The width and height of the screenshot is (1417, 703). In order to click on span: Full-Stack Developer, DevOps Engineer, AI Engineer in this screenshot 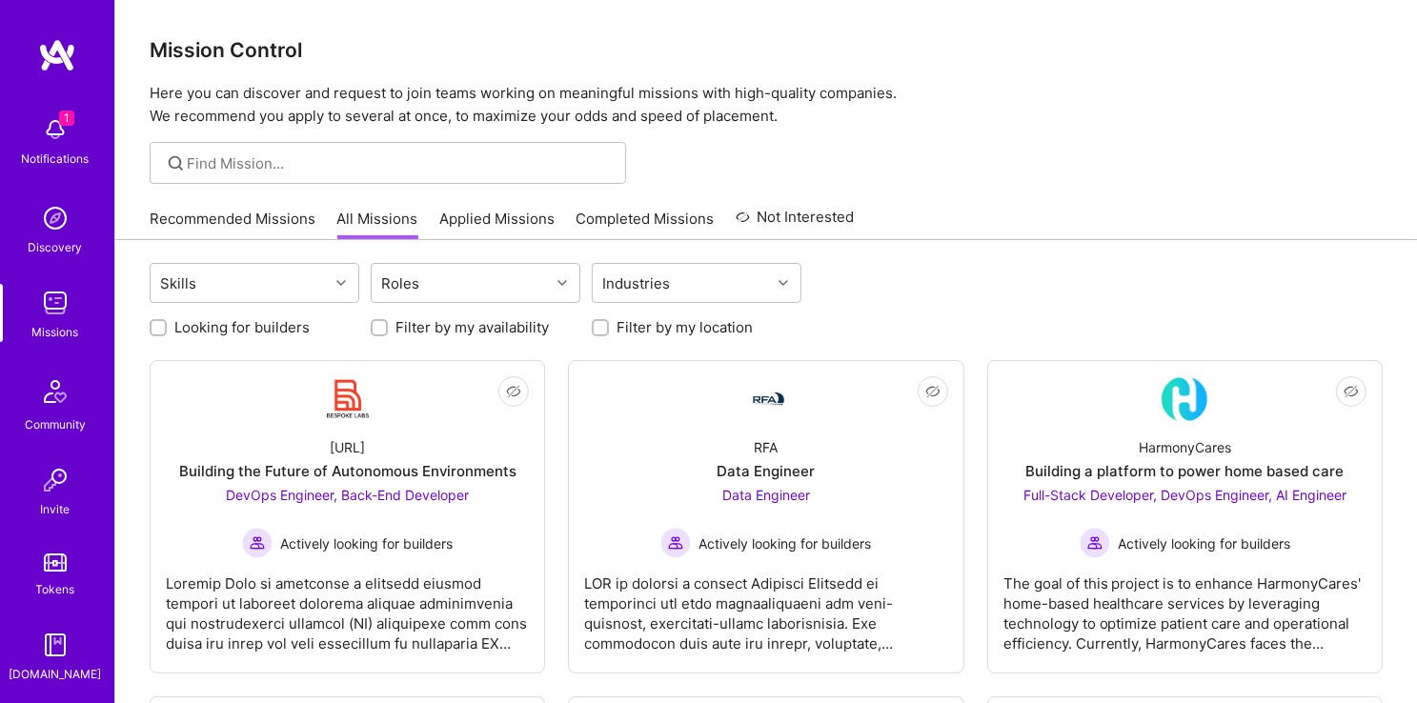, I will do `click(1184, 495)`.